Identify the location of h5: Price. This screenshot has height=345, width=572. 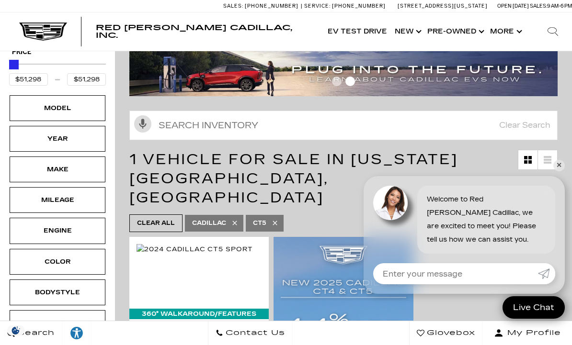
(57, 52).